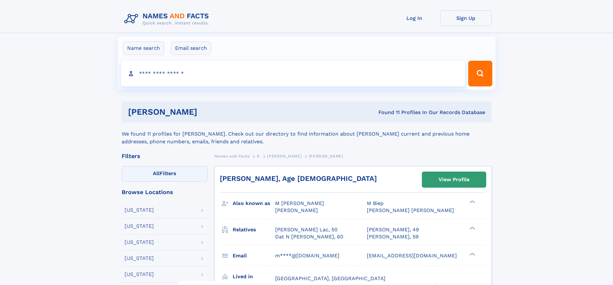 The image size is (613, 285). I want to click on label: Name search, so click(143, 48).